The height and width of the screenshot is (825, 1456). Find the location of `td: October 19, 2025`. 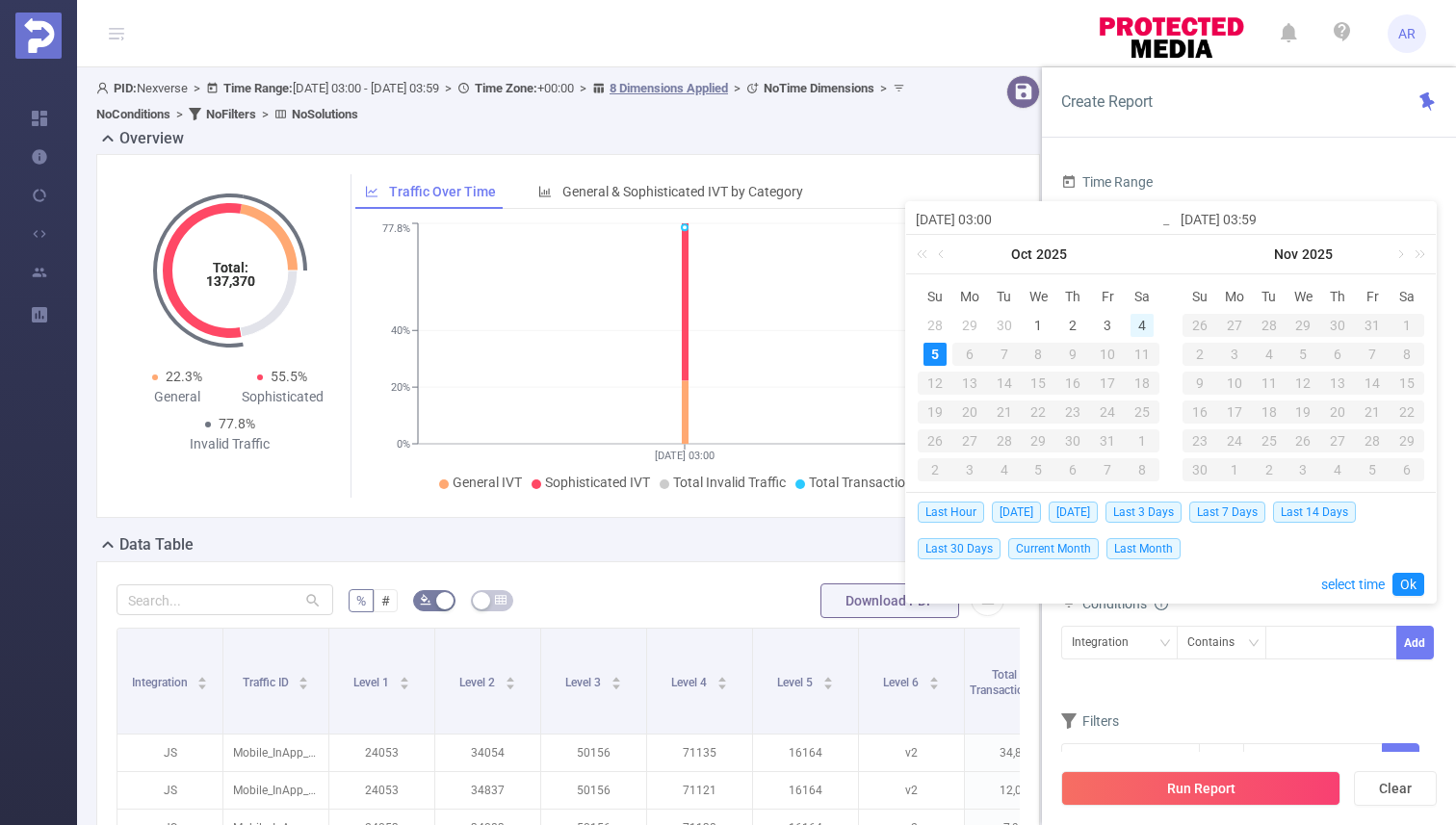

td: October 19, 2025 is located at coordinates (935, 412).